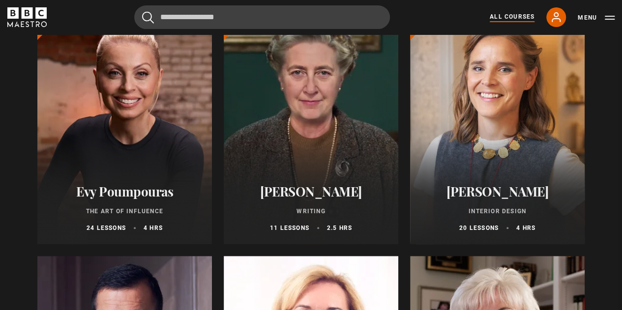  Describe the element at coordinates (512, 17) in the screenshot. I see `a: All Courses` at that location.